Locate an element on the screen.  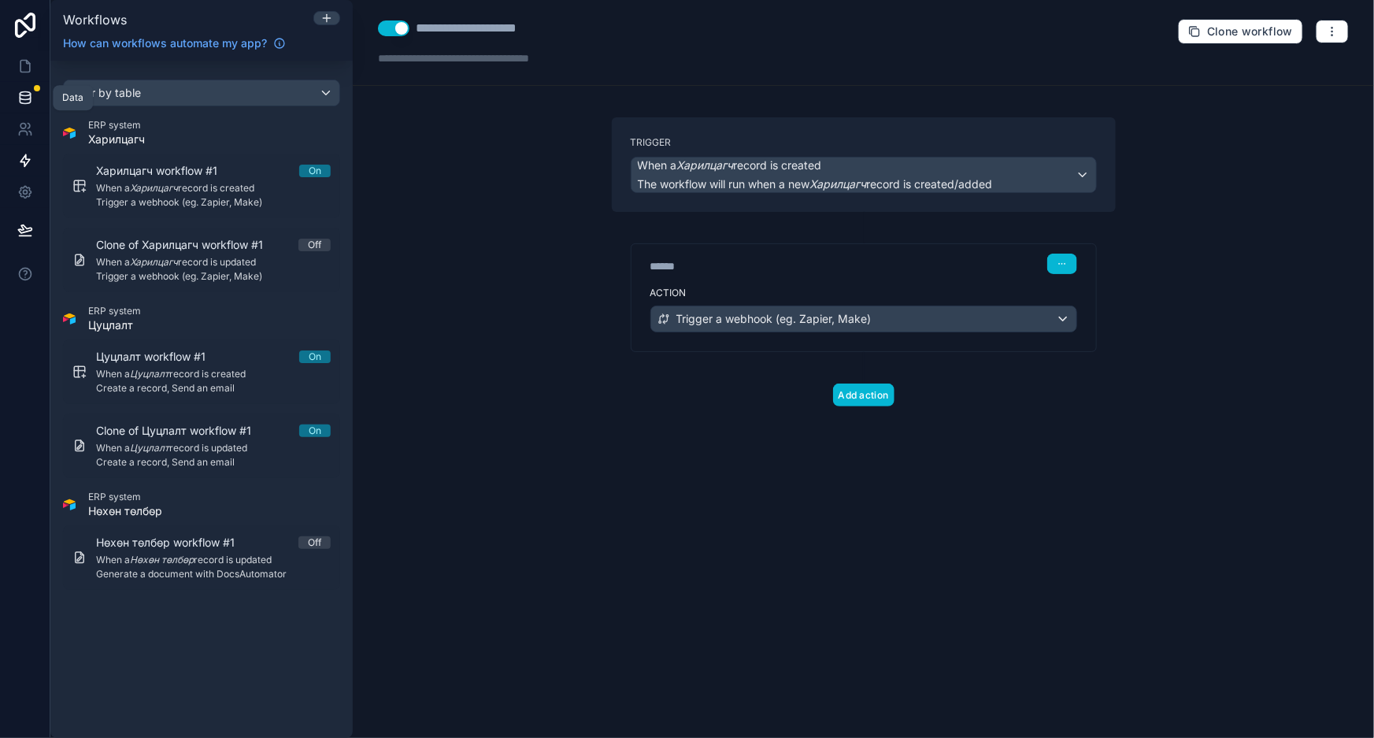
label: Action is located at coordinates (864, 293).